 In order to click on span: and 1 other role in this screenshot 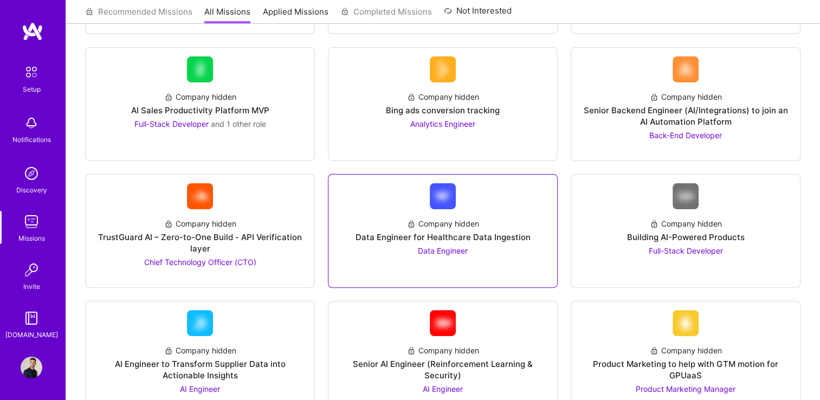, I will do `click(238, 123)`.